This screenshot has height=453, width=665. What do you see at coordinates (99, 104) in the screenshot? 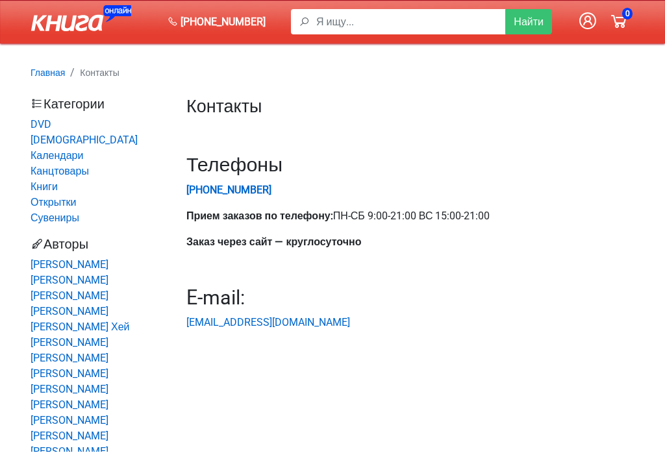
I see `h3: Категории` at bounding box center [99, 104].